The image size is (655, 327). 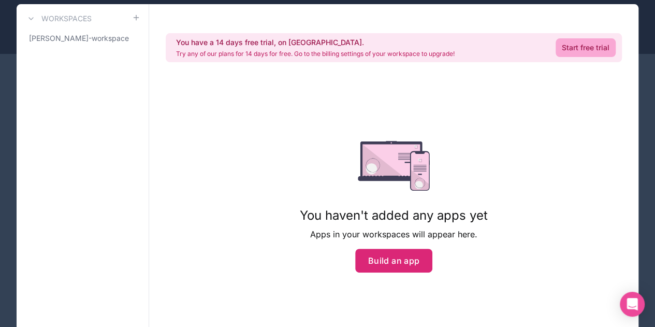 I want to click on h3: Workspaces, so click(x=66, y=19).